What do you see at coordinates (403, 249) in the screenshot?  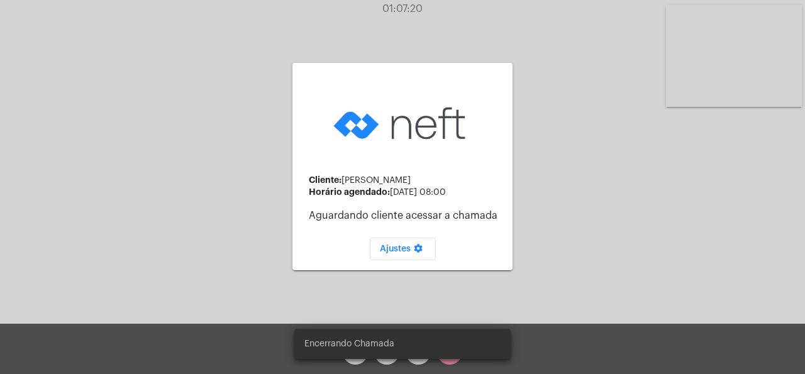 I see `button: Ajustes` at bounding box center [403, 249].